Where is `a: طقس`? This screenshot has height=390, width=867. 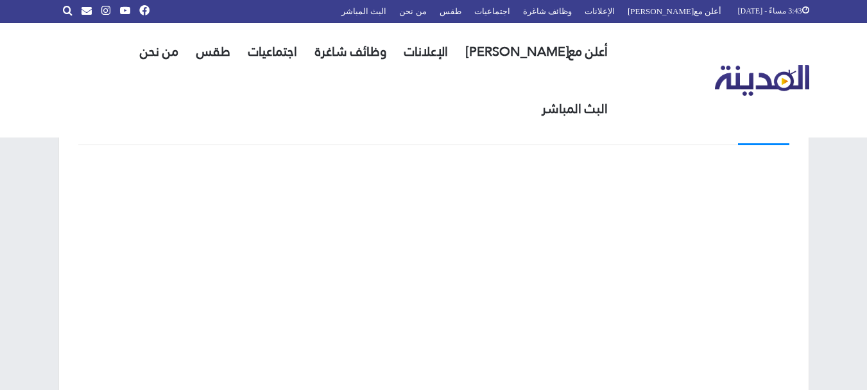 a: طقس is located at coordinates (213, 51).